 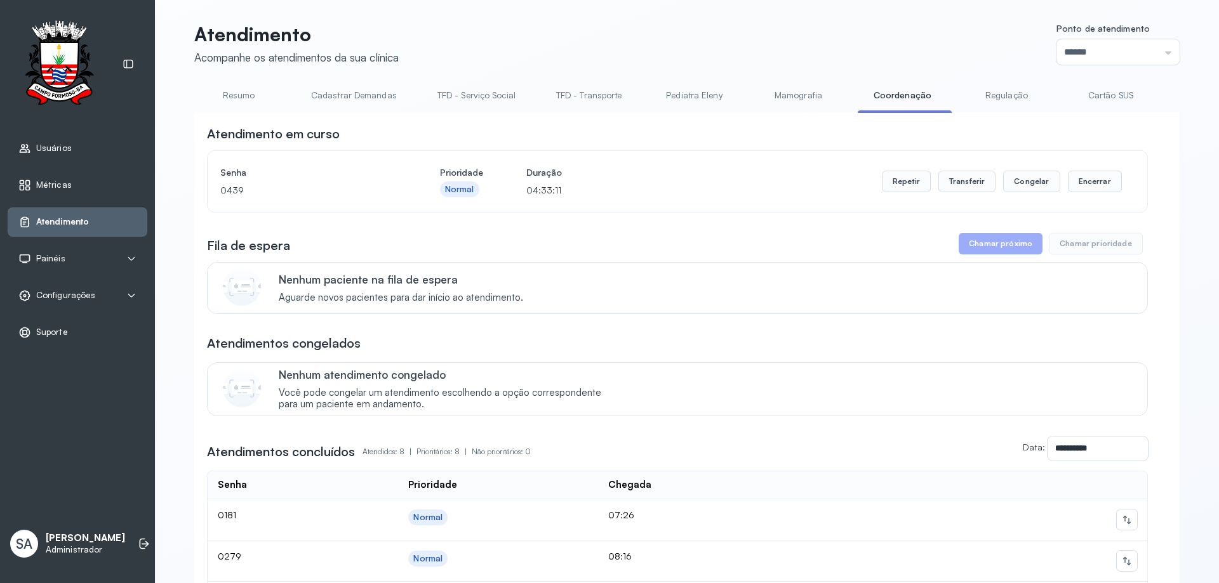 I want to click on span: Usuários, so click(x=54, y=148).